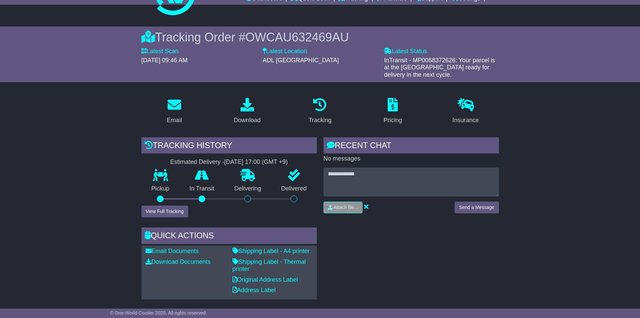 Image resolution: width=640 pixels, height=318 pixels. Describe the element at coordinates (229, 162) in the screenshot. I see `div: Estimated Delivery -` at that location.